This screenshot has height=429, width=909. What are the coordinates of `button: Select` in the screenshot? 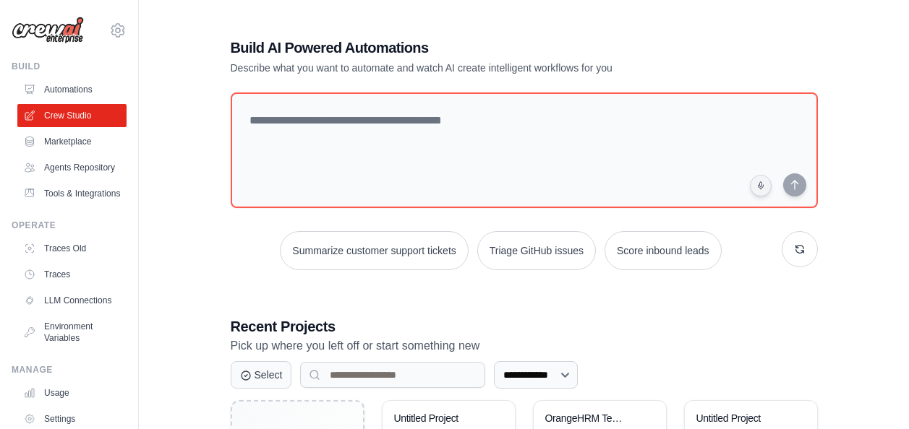 It's located at (261, 375).